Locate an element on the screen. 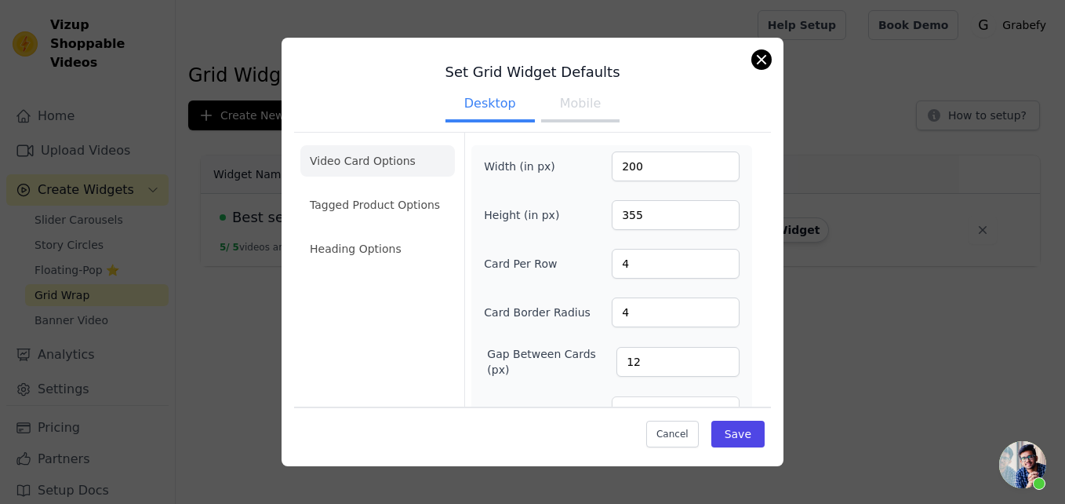  h3: Set Grid Widget Defaults is located at coordinates (533, 72).